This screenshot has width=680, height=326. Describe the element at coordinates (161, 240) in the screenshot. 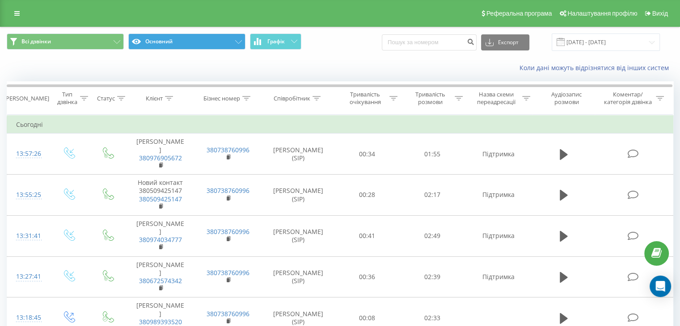

I see `a: 380974034777` at that location.